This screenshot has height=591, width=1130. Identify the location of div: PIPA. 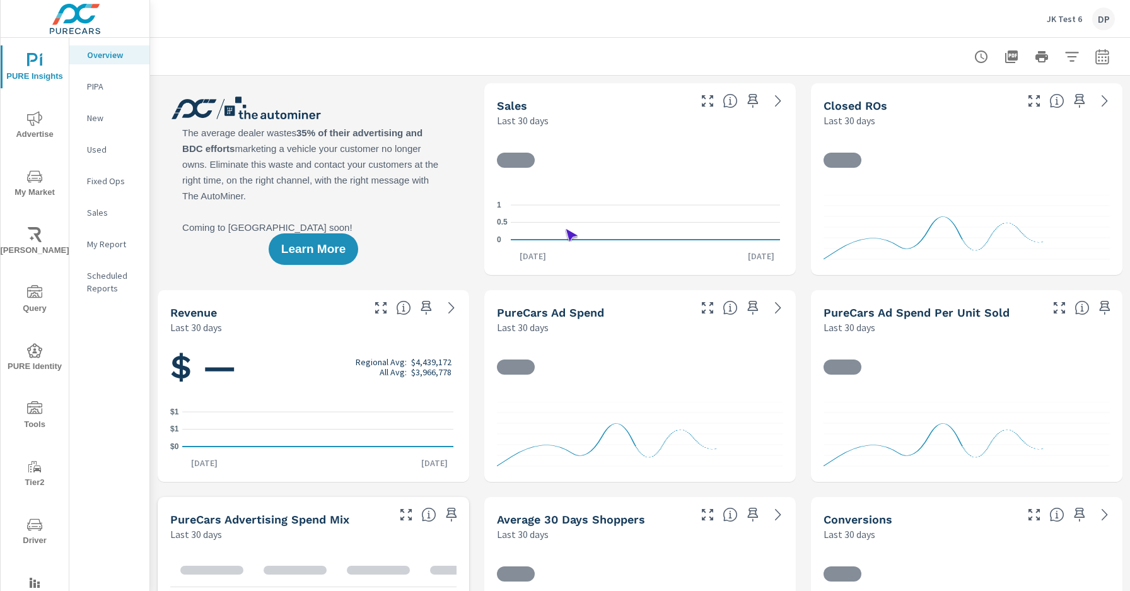
(109, 86).